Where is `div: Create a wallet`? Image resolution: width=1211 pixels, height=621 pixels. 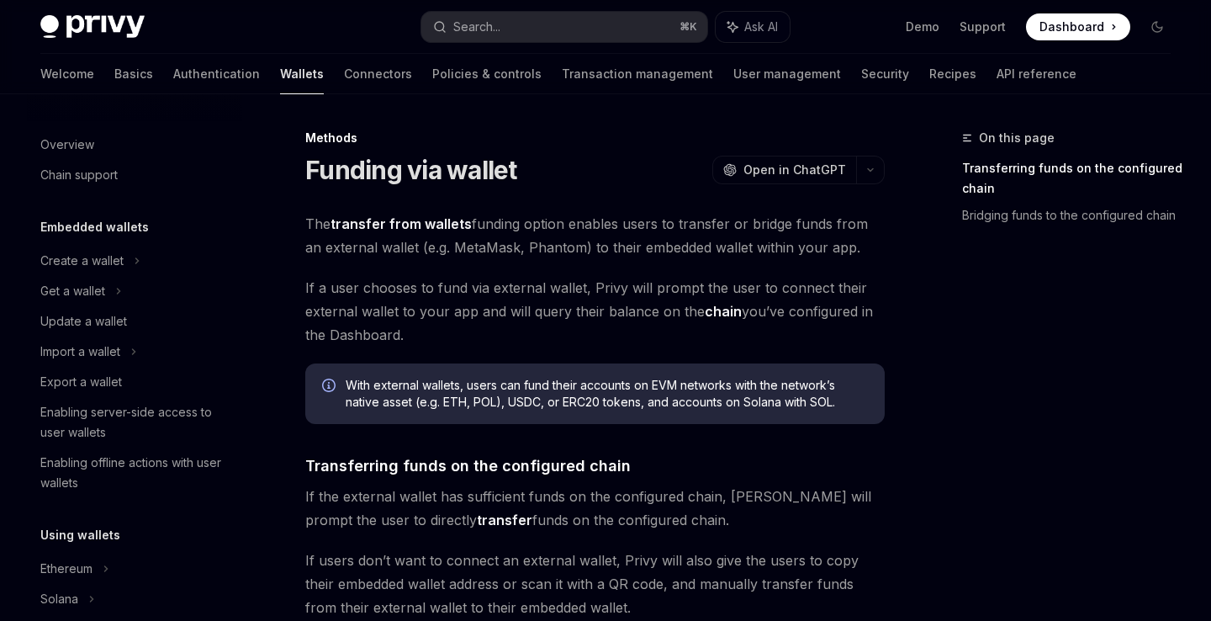 div: Create a wallet is located at coordinates (82, 261).